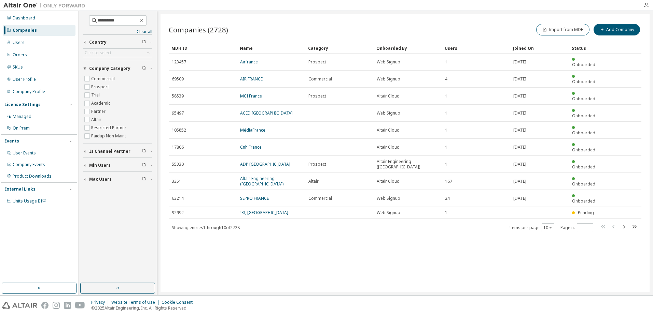 The image size is (653, 315). I want to click on span: 17806, so click(177, 147).